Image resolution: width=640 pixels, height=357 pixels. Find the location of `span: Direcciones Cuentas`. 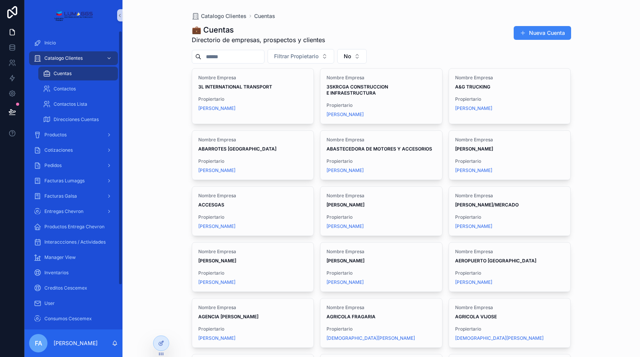

span: Direcciones Cuentas is located at coordinates (76, 119).